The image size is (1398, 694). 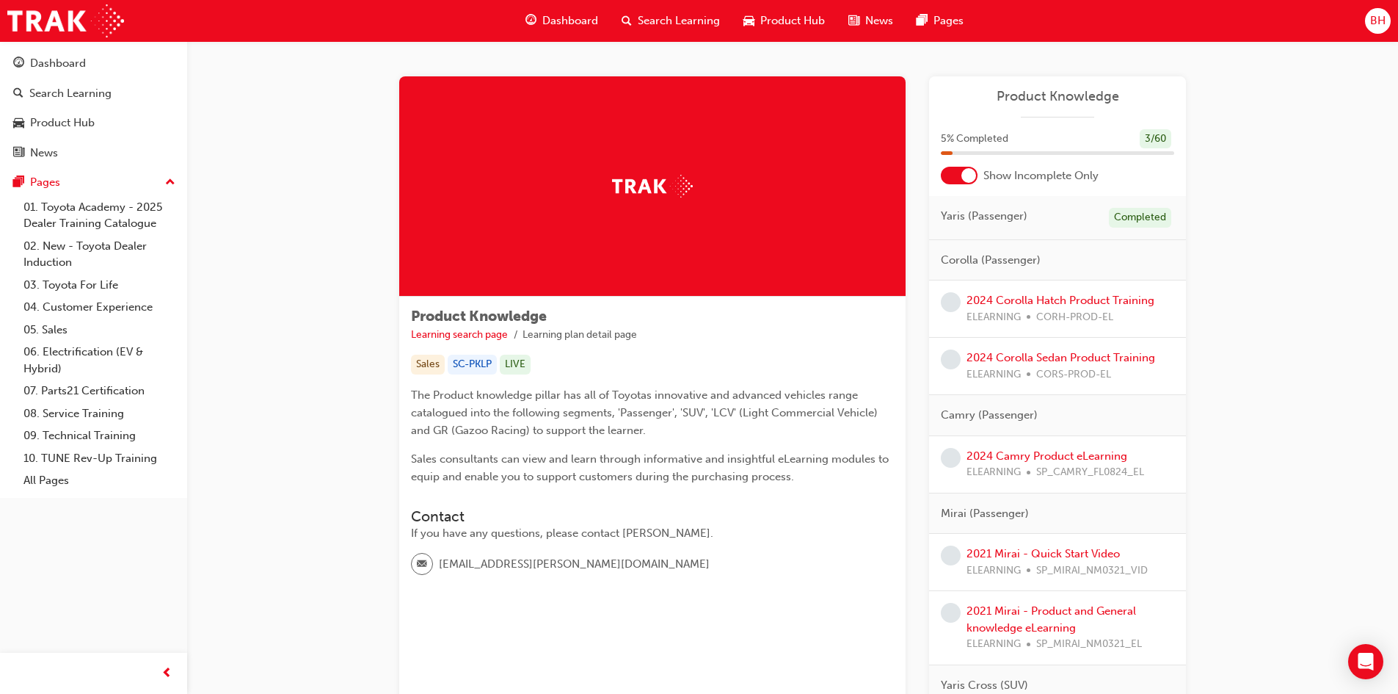 I want to click on div: Product Hub, so click(x=62, y=123).